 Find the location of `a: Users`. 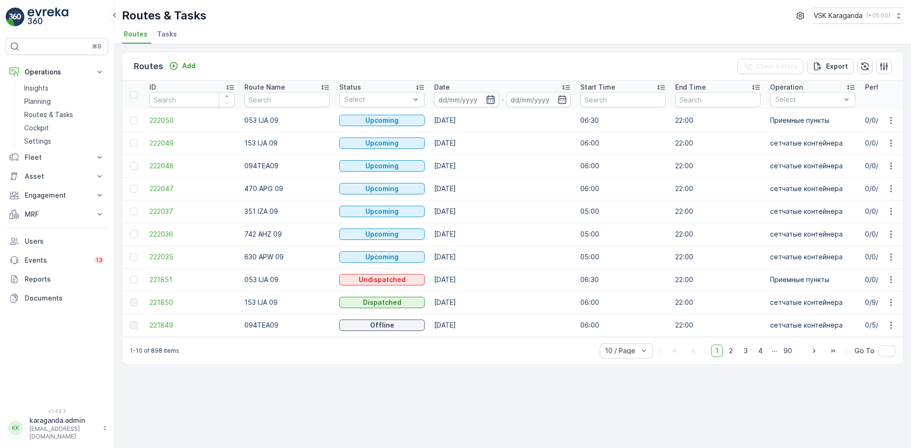

a: Users is located at coordinates (57, 241).